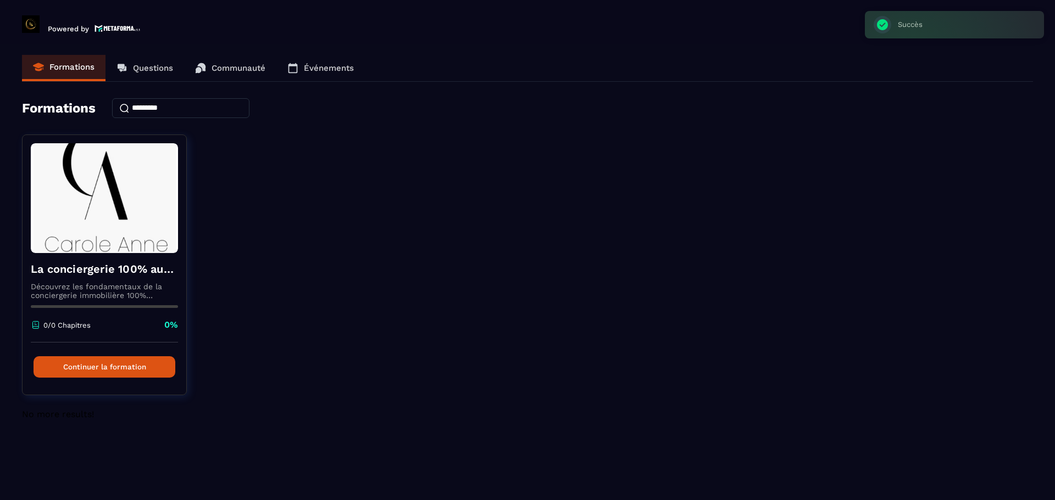 The width and height of the screenshot is (1055, 500). What do you see at coordinates (59, 108) in the screenshot?
I see `h4: Formations` at bounding box center [59, 108].